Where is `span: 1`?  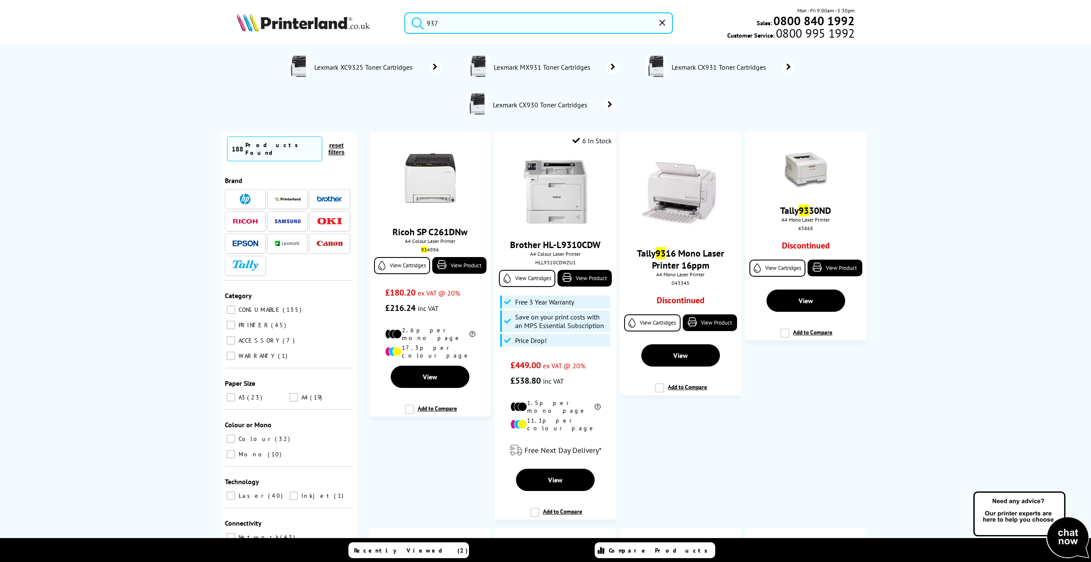
span: 1 is located at coordinates (284, 356).